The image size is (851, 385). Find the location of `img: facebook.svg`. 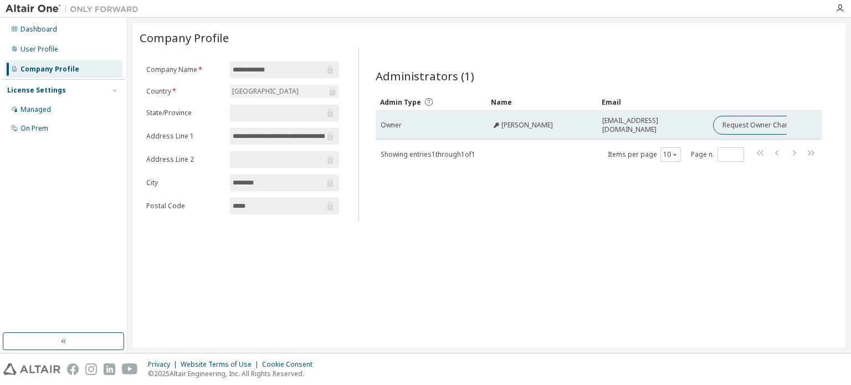

img: facebook.svg is located at coordinates (73, 369).